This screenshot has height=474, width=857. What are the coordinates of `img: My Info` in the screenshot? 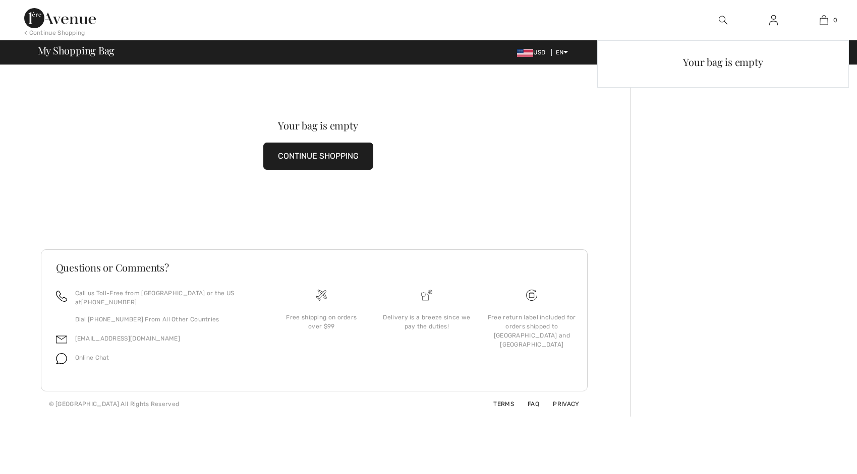 It's located at (773, 20).